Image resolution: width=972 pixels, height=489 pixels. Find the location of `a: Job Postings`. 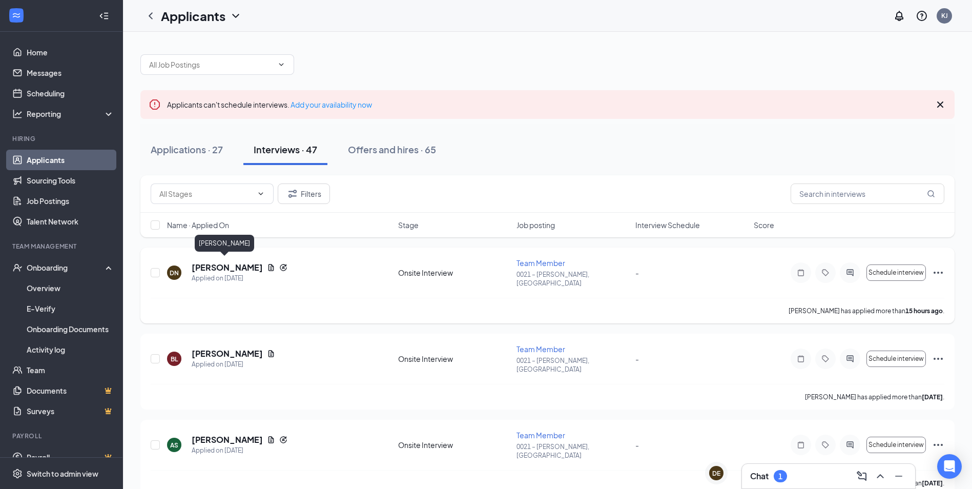

a: Job Postings is located at coordinates (70, 201).